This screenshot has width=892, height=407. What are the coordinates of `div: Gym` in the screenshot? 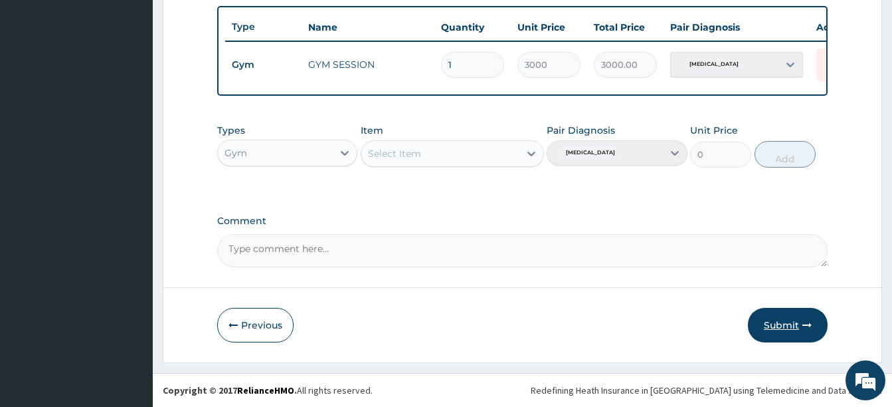 It's located at (236, 153).